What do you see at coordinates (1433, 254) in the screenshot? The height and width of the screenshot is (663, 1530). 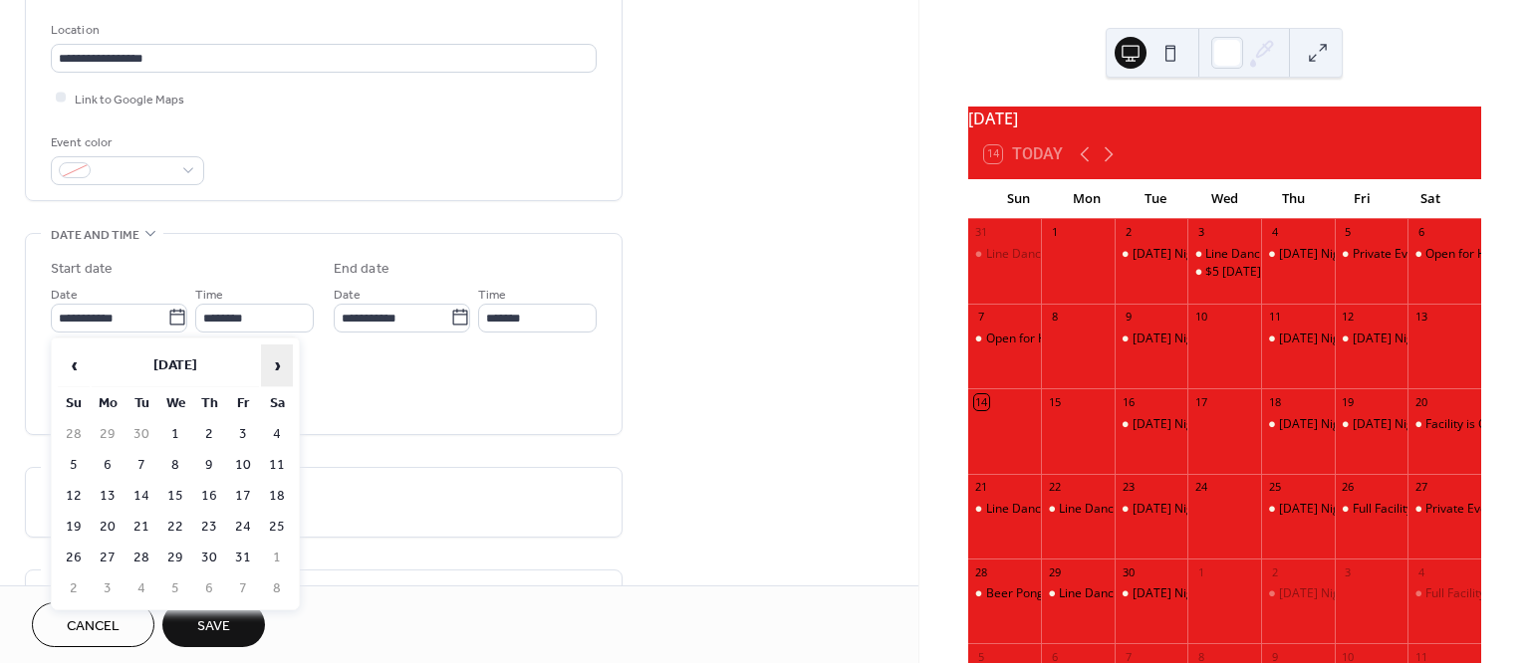 I see `div: Private Event from 6pm-9pm` at bounding box center [1433, 254].